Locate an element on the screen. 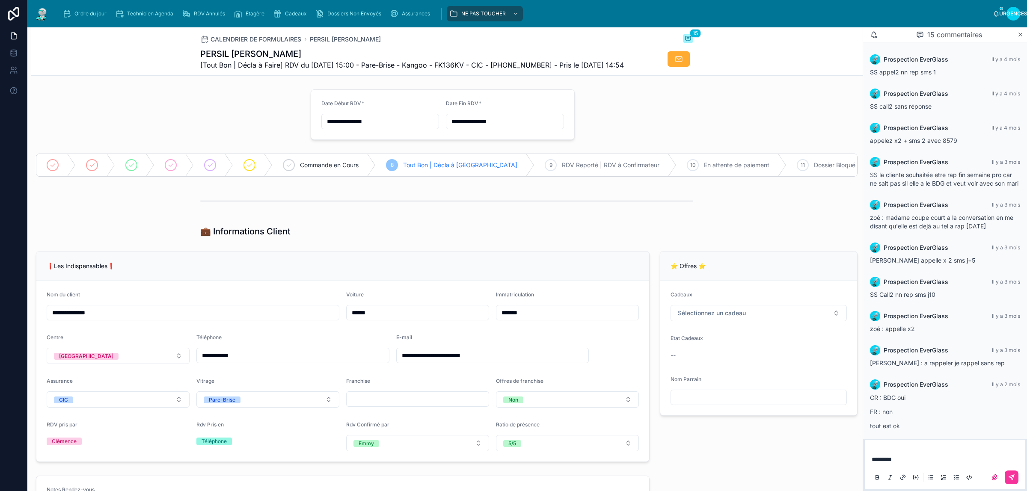 The image size is (1027, 491). font: Non is located at coordinates (513, 400).